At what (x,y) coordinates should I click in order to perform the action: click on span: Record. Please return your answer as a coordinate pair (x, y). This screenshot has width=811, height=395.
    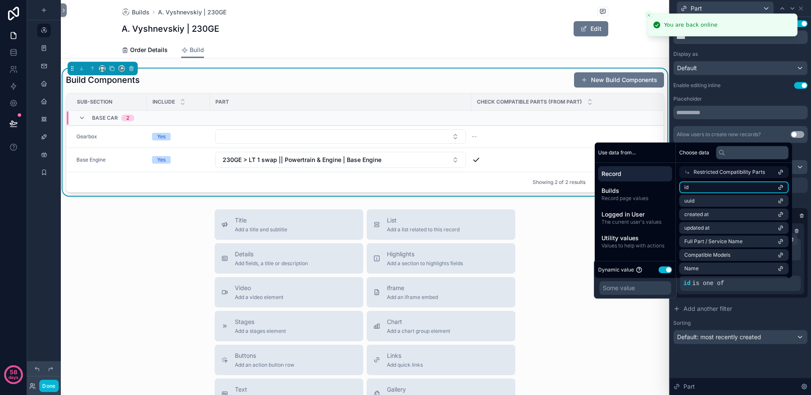
    Looking at the image, I should click on (635, 174).